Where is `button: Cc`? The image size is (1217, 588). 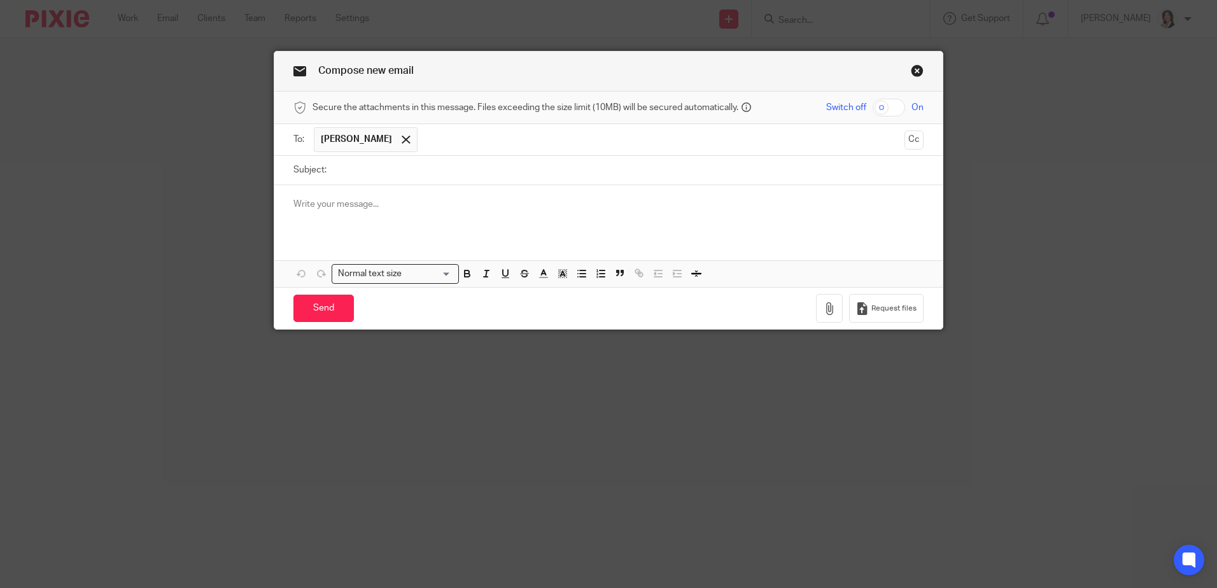
button: Cc is located at coordinates (914, 140).